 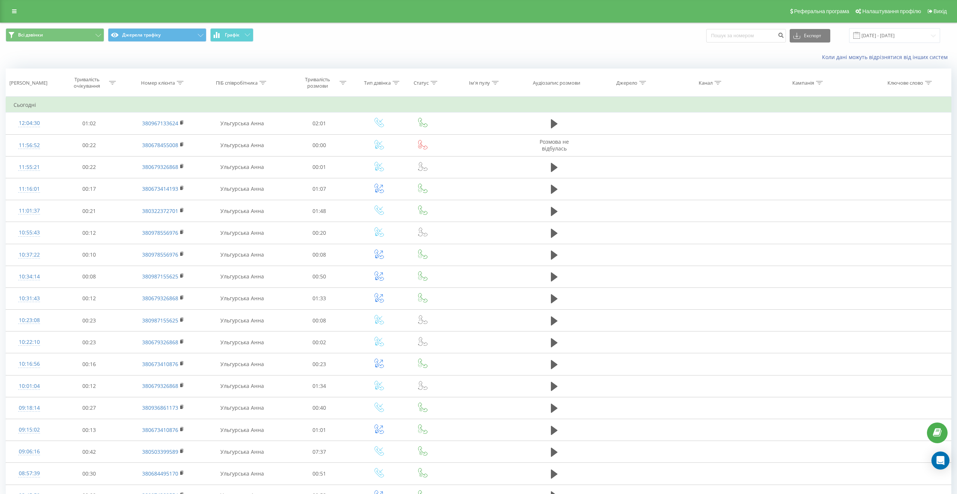 What do you see at coordinates (319, 342) in the screenshot?
I see `td: 00:02` at bounding box center [319, 342].